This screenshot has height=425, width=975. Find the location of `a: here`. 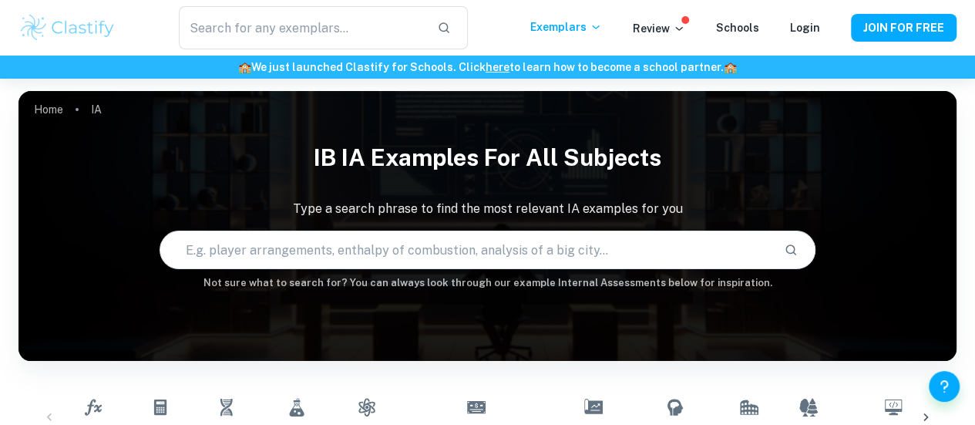

a: here is located at coordinates (497, 67).